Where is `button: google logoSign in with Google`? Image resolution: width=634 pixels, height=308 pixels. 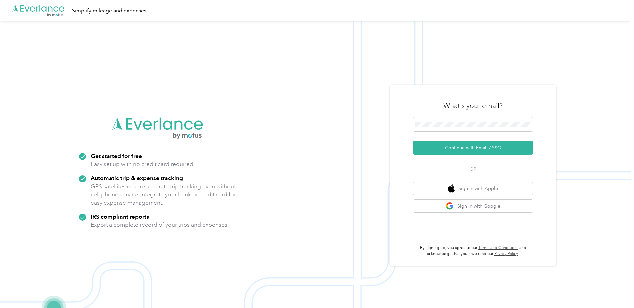 button: google logoSign in with Google is located at coordinates (473, 206).